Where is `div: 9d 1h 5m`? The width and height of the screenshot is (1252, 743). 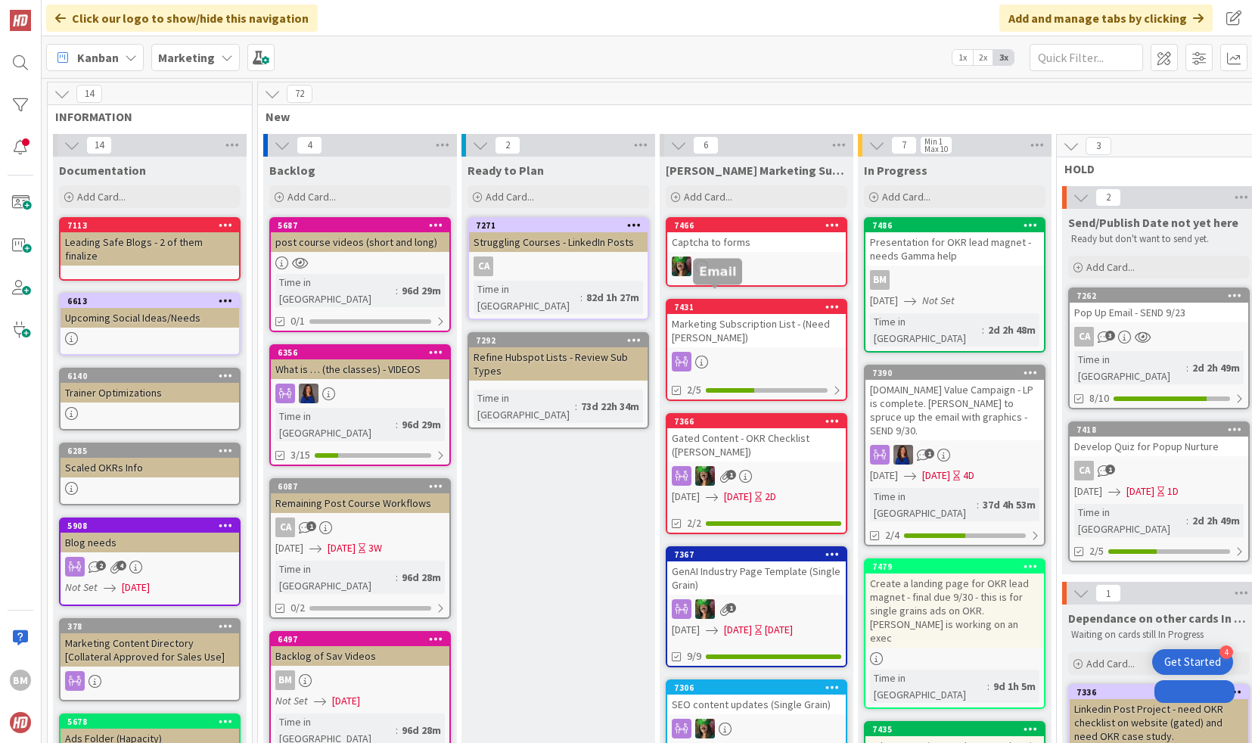 div: 9d 1h 5m is located at coordinates (1014, 686).